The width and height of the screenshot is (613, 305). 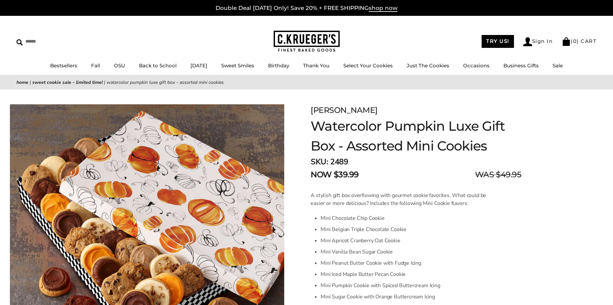 What do you see at coordinates (405, 263) in the screenshot?
I see `li: Mini Peanut Butter Cookie with Fudge Icing` at bounding box center [405, 263].